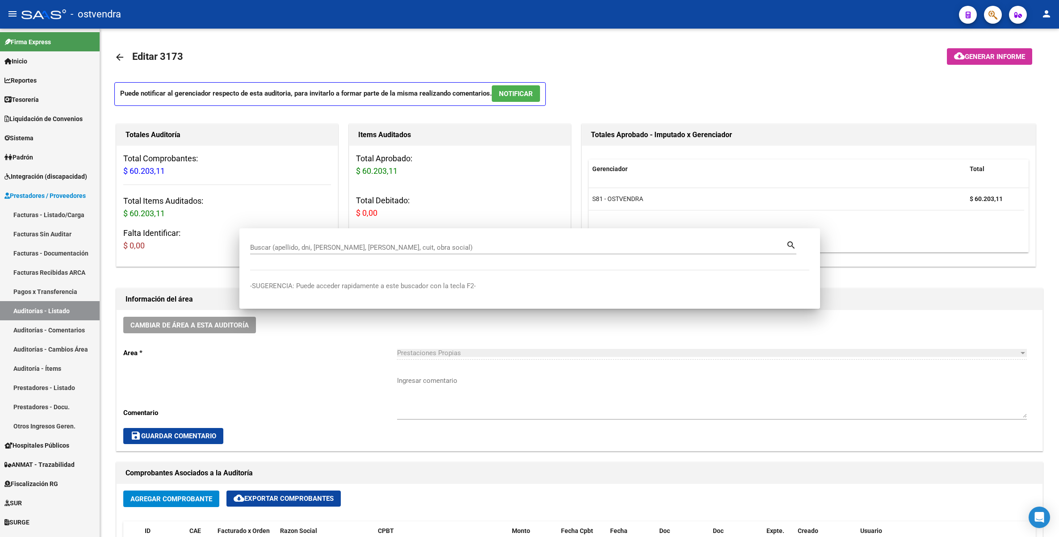  I want to click on mat-icon: arrow_back, so click(120, 57).